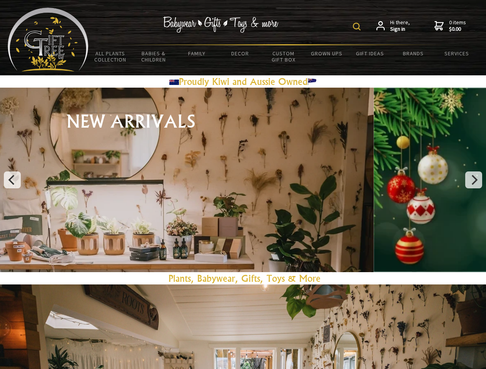  Describe the element at coordinates (370, 53) in the screenshot. I see `a: Gift Ideas` at that location.